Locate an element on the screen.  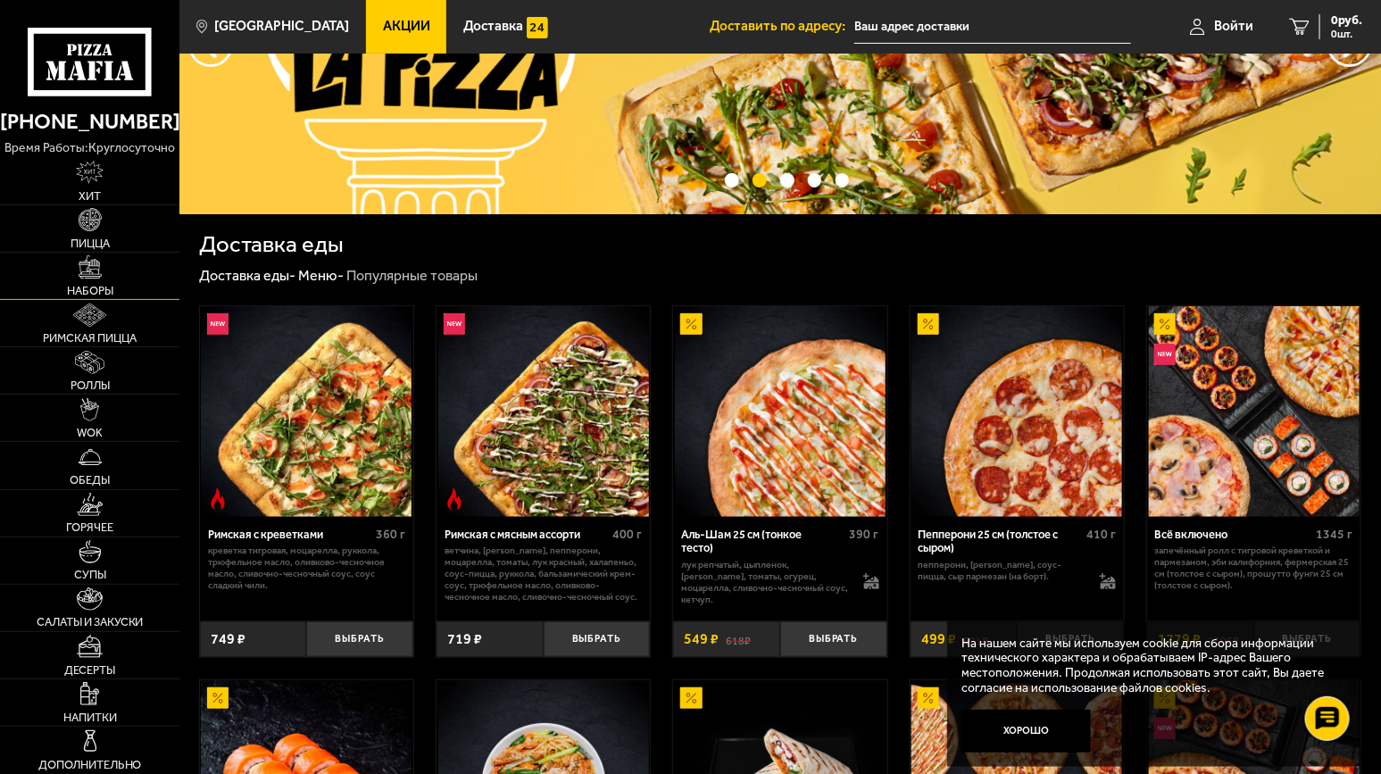
span: 499 ₽ is located at coordinates (938, 639).